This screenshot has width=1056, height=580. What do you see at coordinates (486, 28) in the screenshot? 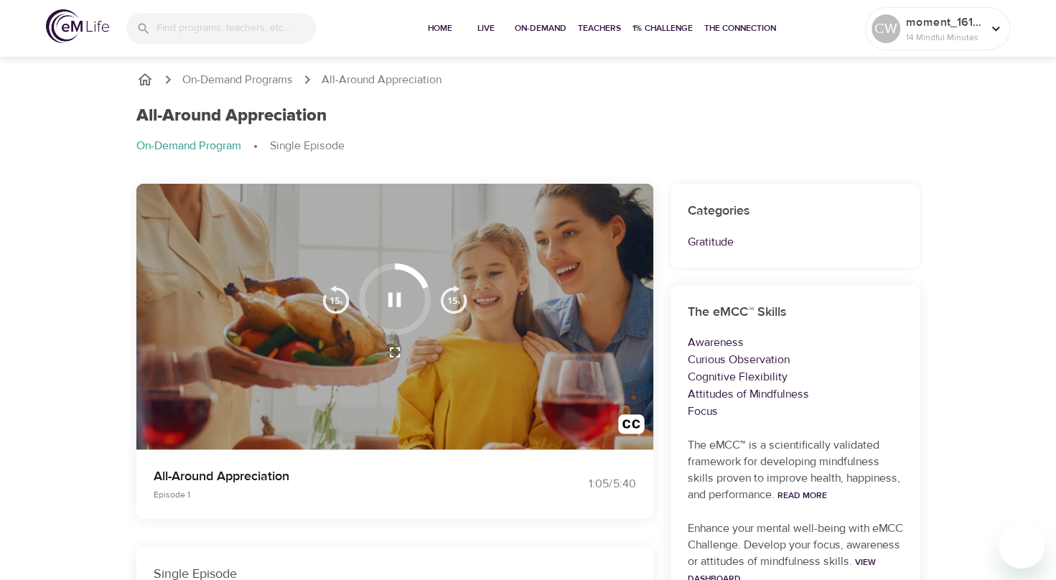
I see `span: Live` at bounding box center [486, 28].